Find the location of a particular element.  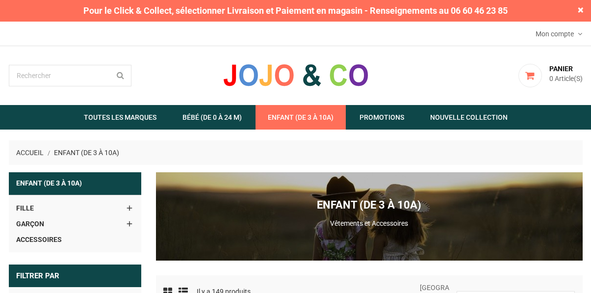

span: Pour le Click & Collect, sélectionner Livraison et Paiement en magasin - Renseignements au 06 60 ... is located at coordinates (295, 11).